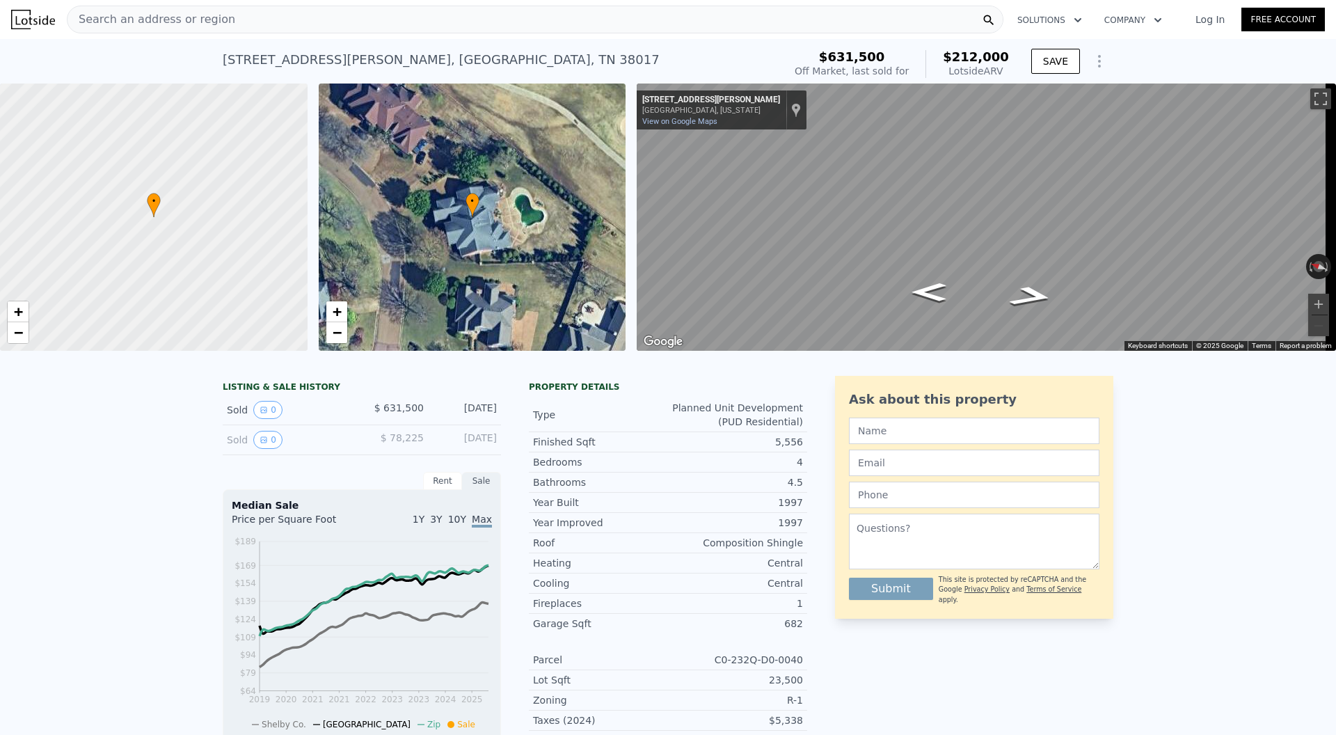  Describe the element at coordinates (601, 502) in the screenshot. I see `div: Year Built` at that location.